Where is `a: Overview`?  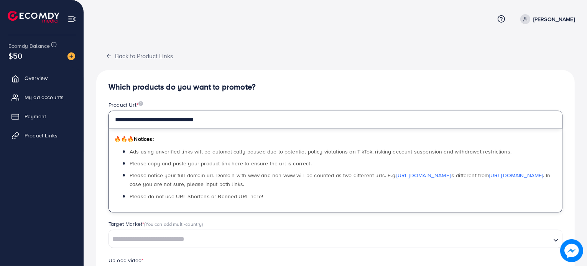
a: Overview is located at coordinates (42, 78).